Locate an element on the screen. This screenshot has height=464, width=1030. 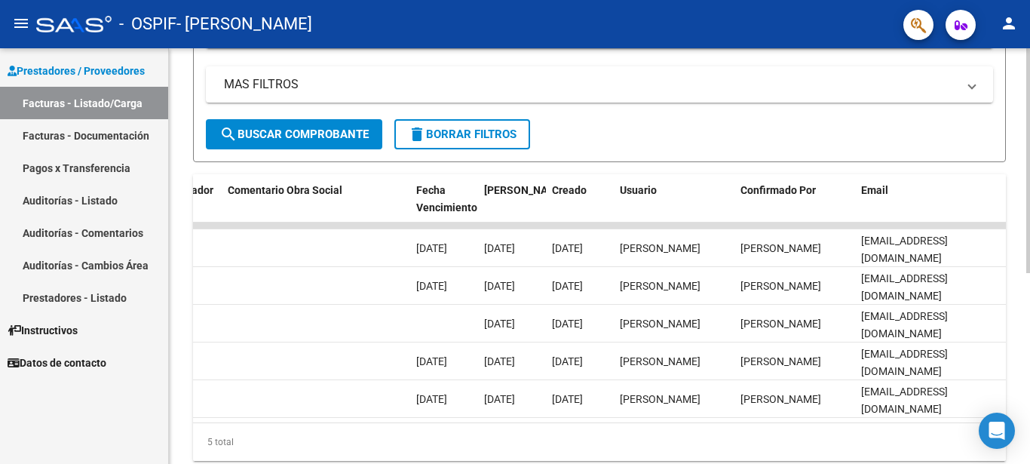
span: Prestadores / Proveedores is located at coordinates (76, 71).